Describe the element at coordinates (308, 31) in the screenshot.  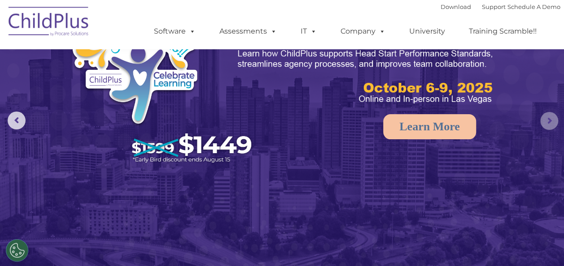
I see `a: IT` at that location.